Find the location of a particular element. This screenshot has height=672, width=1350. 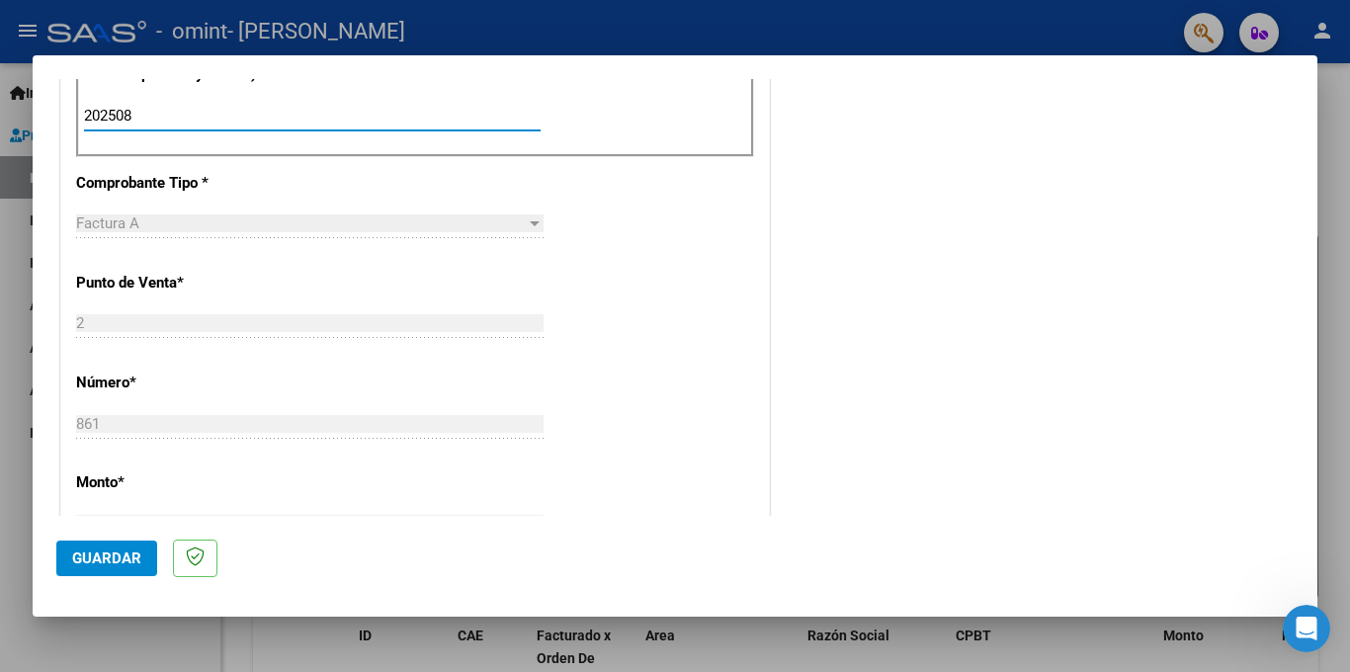

span: Guardar is located at coordinates (107, 558).